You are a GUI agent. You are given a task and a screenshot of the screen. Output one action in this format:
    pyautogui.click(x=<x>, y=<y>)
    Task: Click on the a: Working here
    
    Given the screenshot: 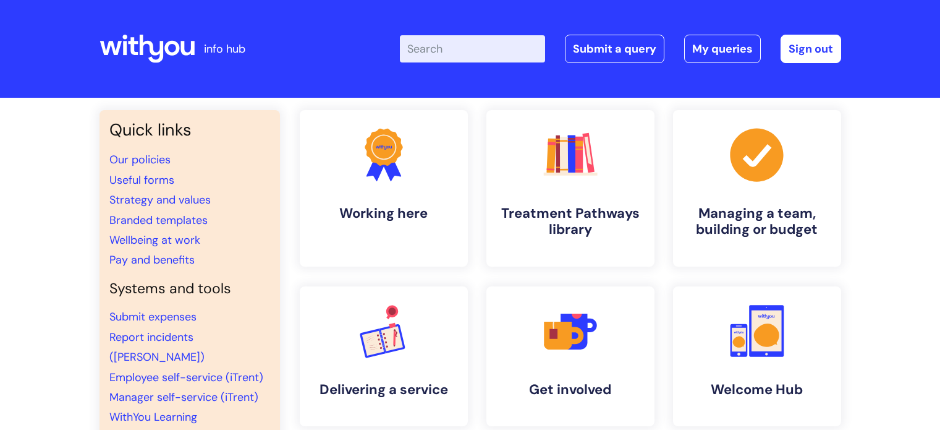 What is the action you would take?
    pyautogui.click(x=384, y=188)
    